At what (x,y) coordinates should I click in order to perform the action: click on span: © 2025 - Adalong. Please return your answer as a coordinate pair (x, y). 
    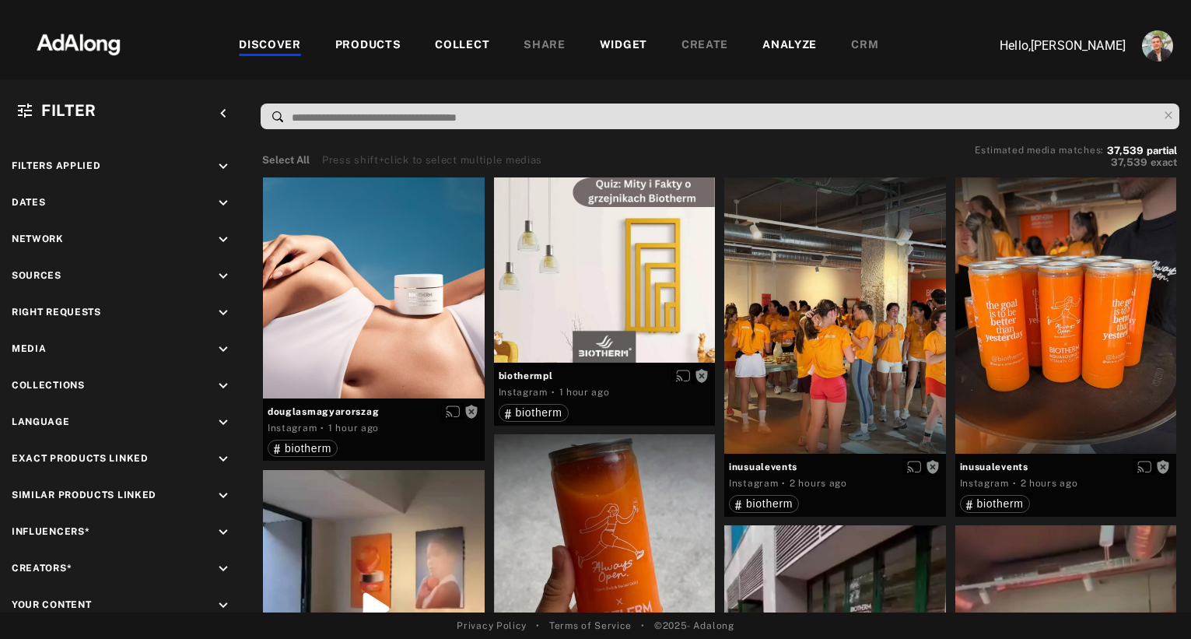
    Looking at the image, I should click on (694, 625).